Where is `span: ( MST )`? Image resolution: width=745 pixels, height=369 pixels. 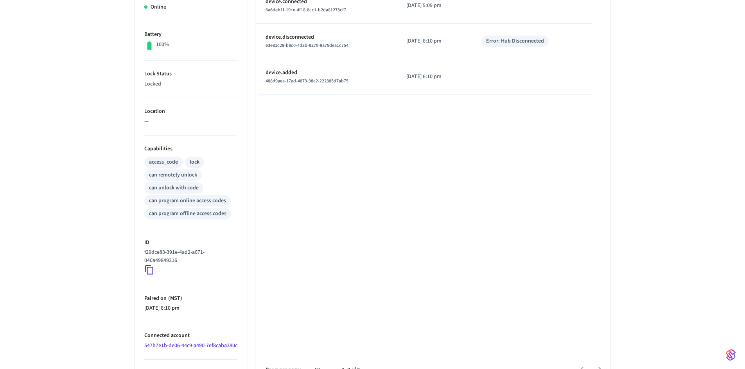 span: ( MST ) is located at coordinates (174, 299).